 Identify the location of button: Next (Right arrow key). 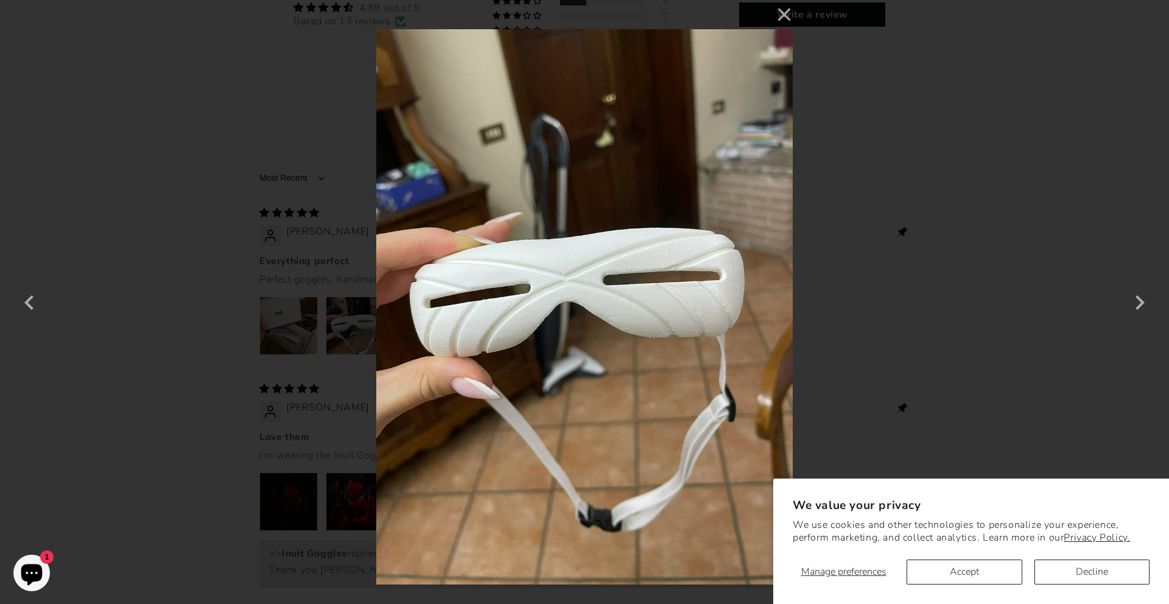
(1140, 302).